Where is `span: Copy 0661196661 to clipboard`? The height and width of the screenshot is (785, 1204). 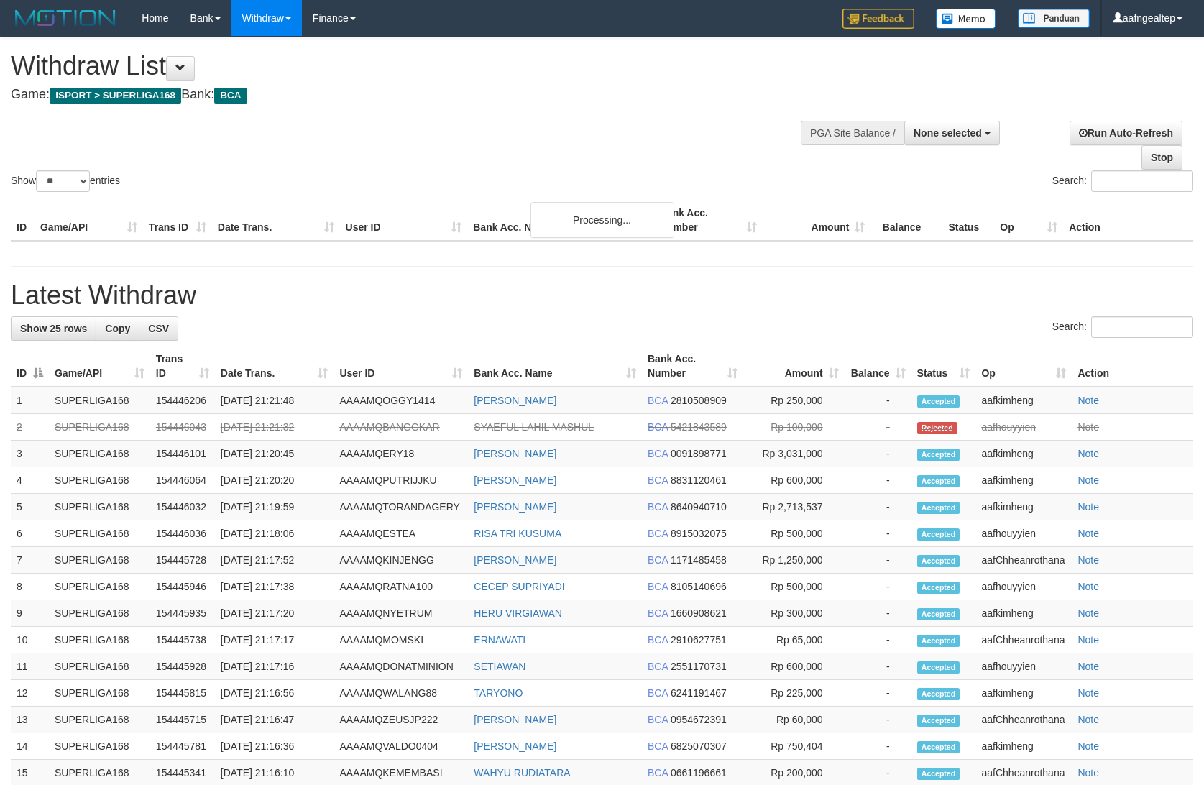 span: Copy 0661196661 to clipboard is located at coordinates (699, 773).